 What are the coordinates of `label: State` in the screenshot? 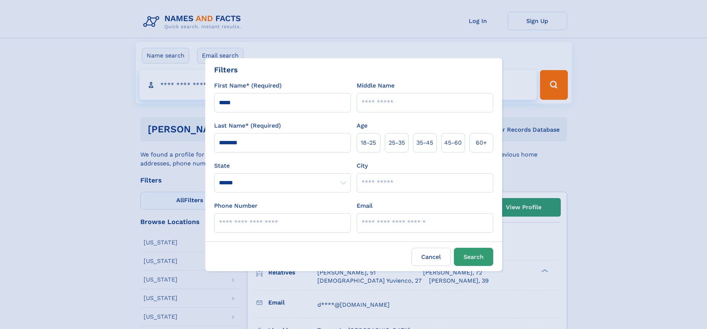 It's located at (282, 166).